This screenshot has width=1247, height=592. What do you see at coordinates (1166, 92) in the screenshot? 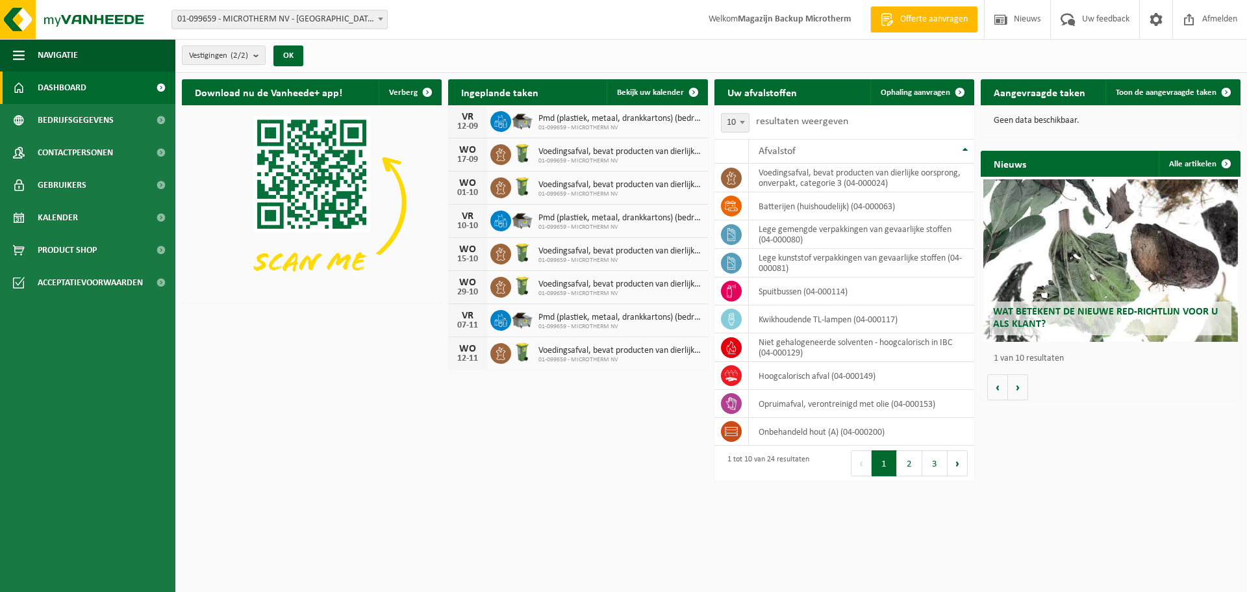
I see `span: Toon de aangevraagde taken` at bounding box center [1166, 92].